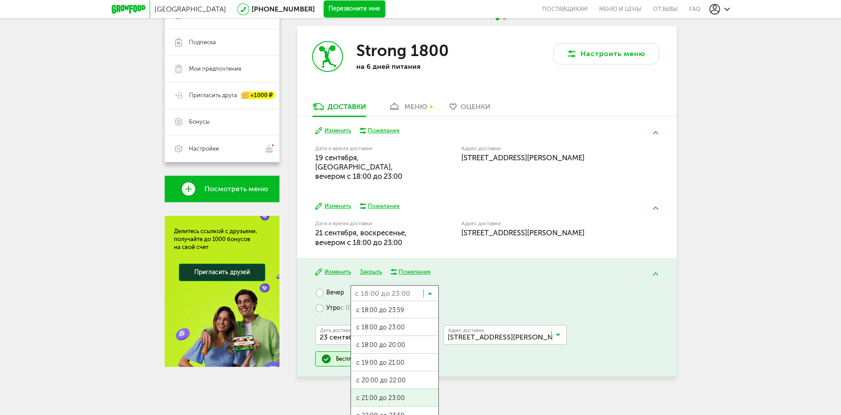  I want to click on span: с 07:00 до 13:00, so click(365, 308).